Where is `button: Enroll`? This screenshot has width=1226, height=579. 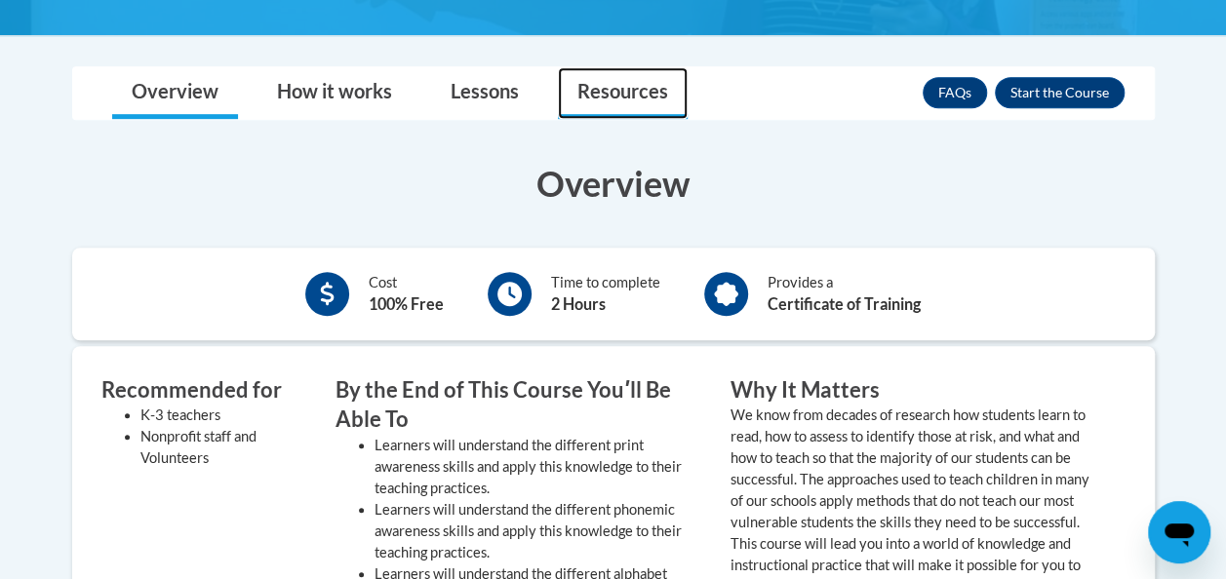 button: Enroll is located at coordinates (1059, 93).